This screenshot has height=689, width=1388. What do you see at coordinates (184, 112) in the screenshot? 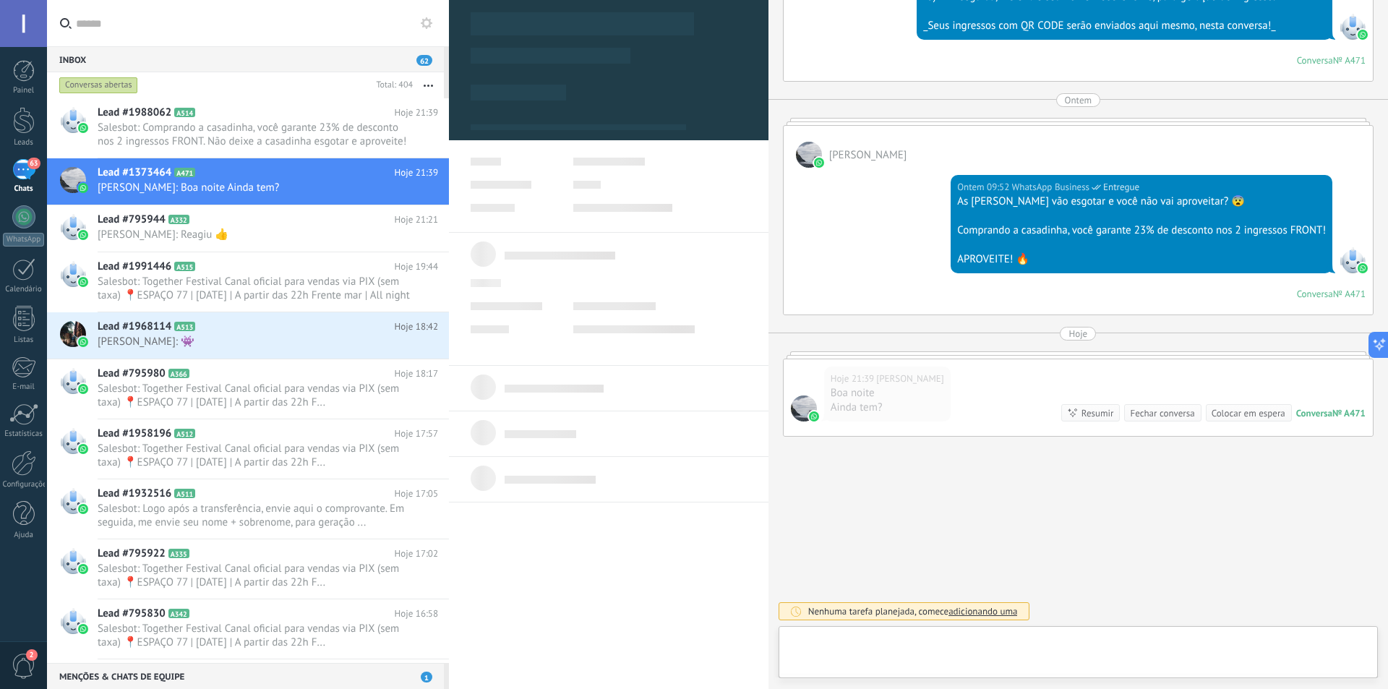
I see `span: A514` at bounding box center [184, 112].